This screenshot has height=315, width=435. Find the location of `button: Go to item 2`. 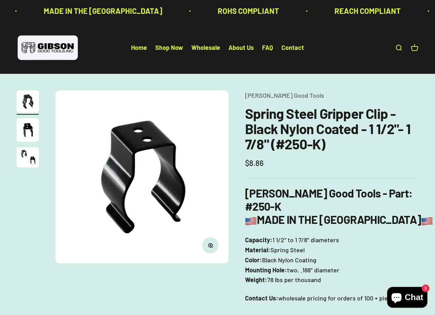

button: Go to item 2 is located at coordinates (28, 131).